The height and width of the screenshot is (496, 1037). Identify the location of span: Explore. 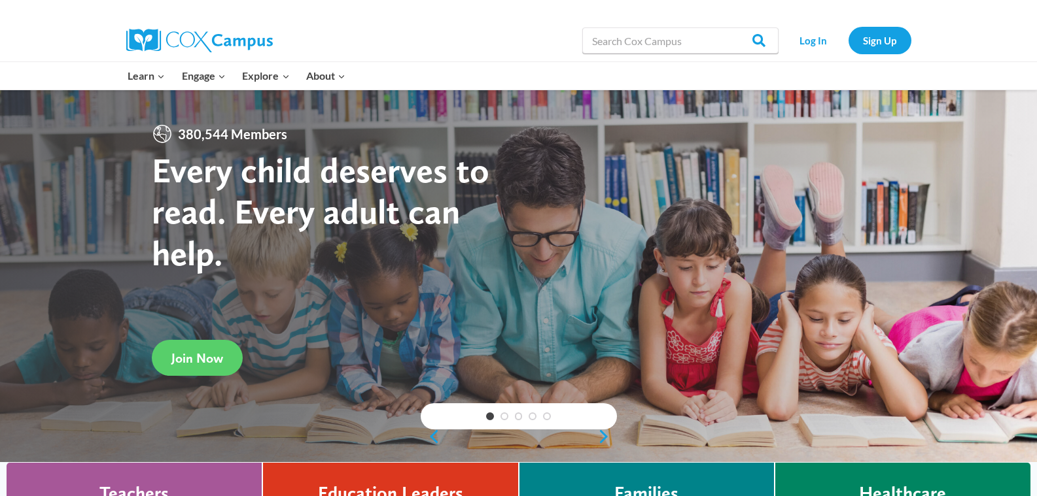
(266, 76).